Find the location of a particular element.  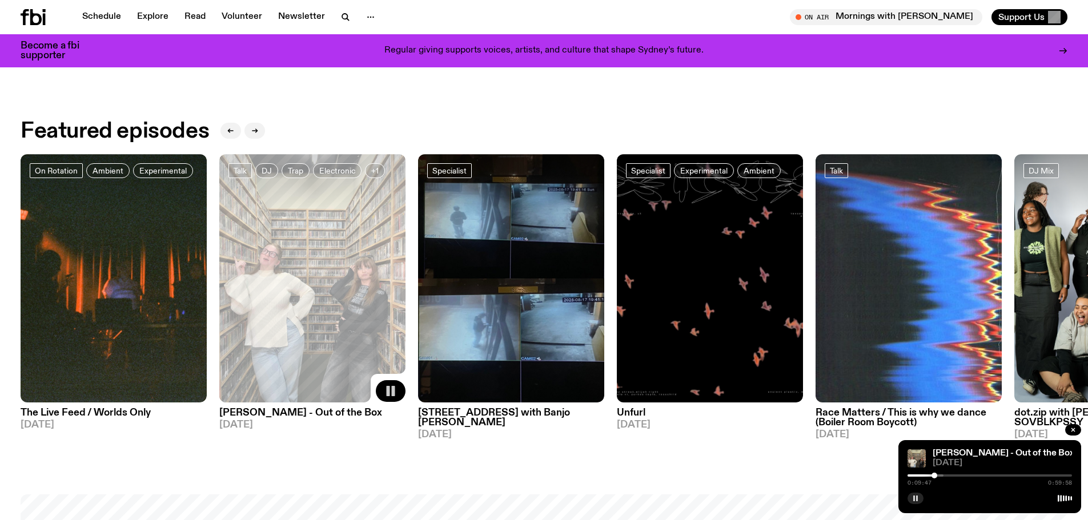

button: Support Us is located at coordinates (1030, 17).